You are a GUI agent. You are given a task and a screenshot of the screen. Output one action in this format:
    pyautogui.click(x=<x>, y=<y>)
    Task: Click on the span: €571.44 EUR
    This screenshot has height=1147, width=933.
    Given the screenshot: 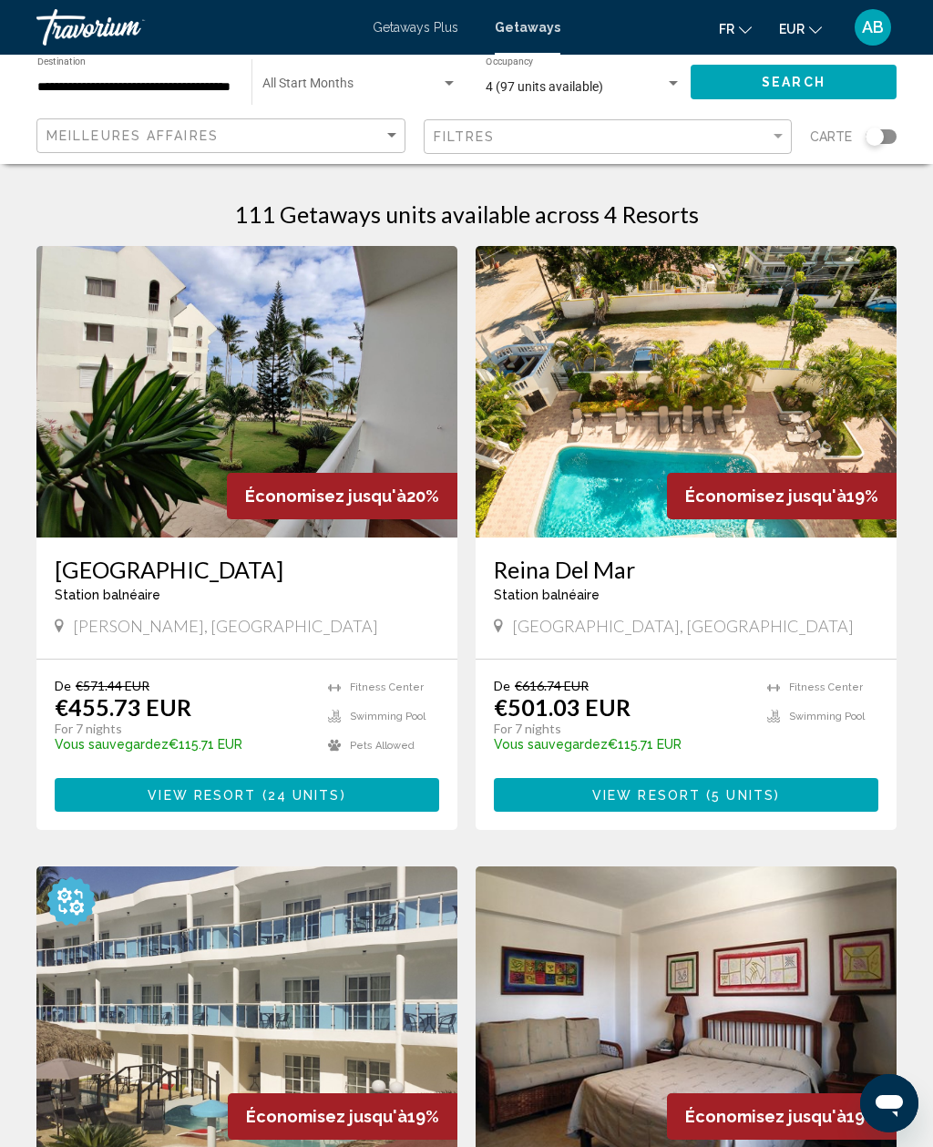 What is the action you would take?
    pyautogui.click(x=112, y=685)
    